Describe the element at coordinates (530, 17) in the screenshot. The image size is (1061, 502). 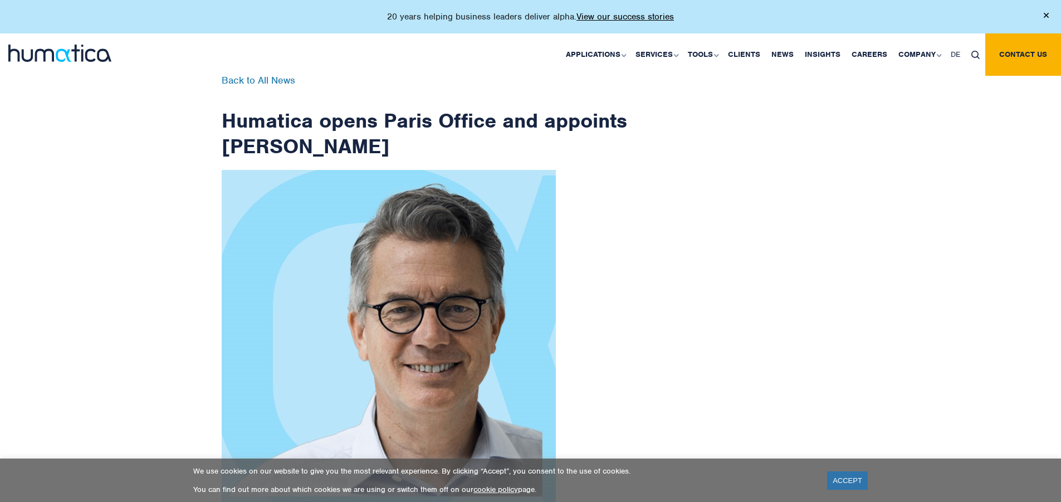
I see `p: 20 years helping business leaders deliver alpha.` at that location.